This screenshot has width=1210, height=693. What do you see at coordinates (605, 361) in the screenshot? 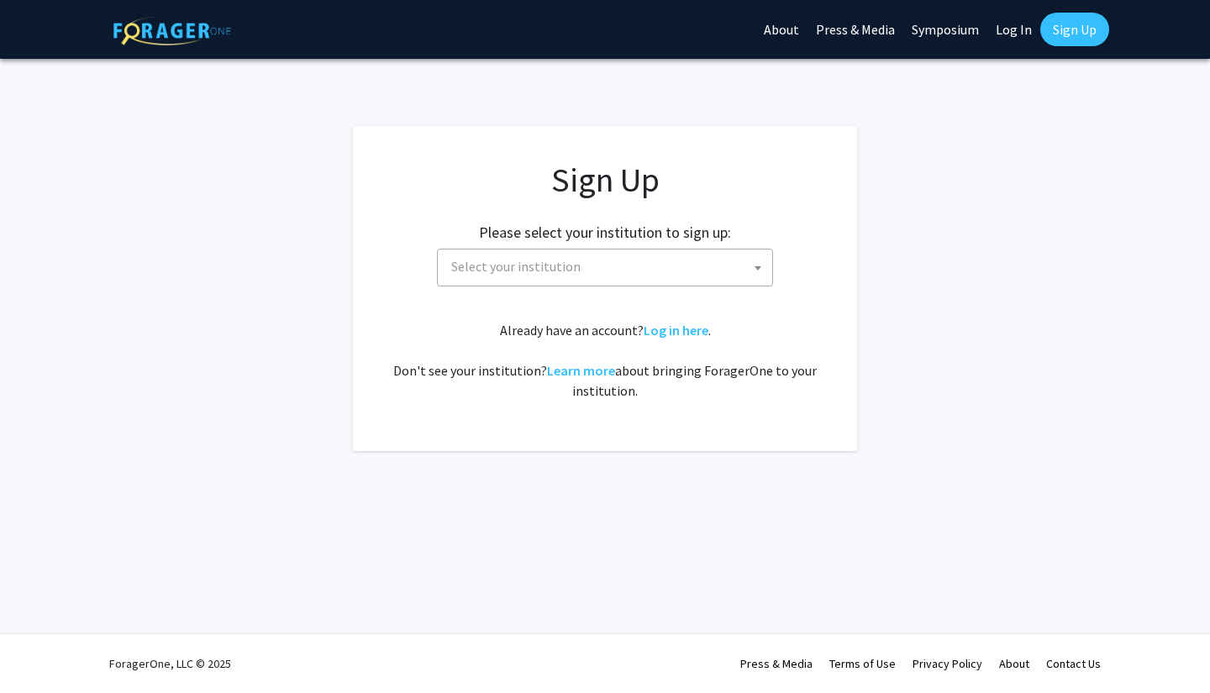
I see `div: Already have an account? . Don't see your institution? about bringing ForagerOne to your institut...` at bounding box center [605, 361].